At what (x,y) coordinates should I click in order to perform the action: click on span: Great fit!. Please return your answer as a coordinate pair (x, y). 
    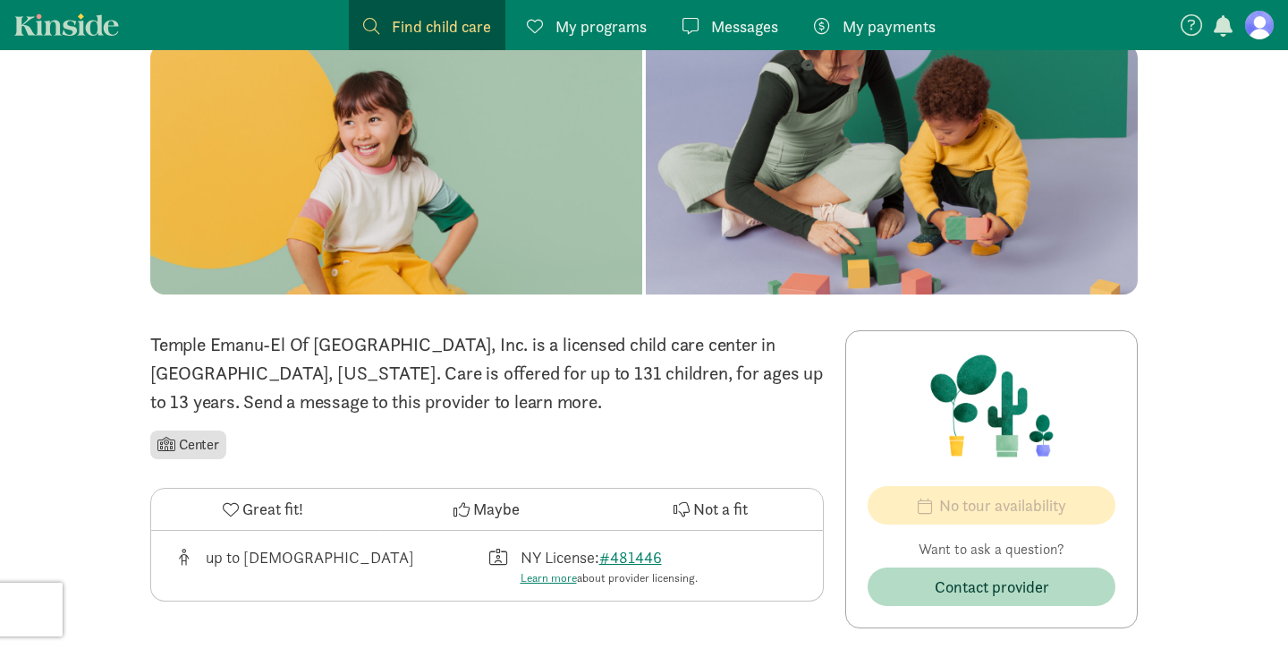
    Looking at the image, I should click on (273, 508).